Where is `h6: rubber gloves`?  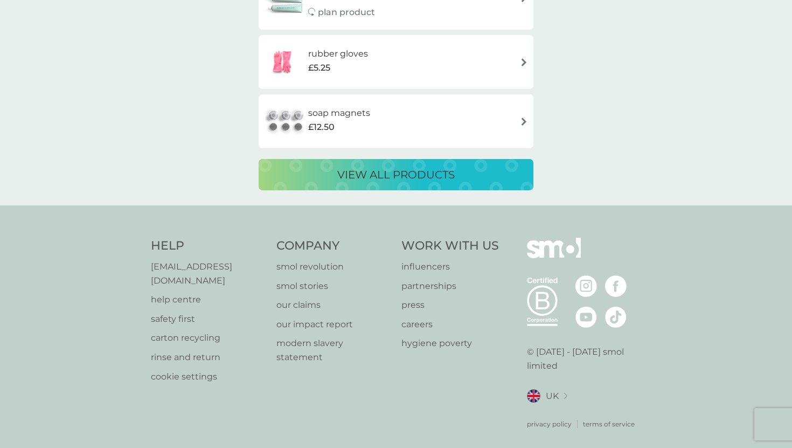 h6: rubber gloves is located at coordinates (338, 54).